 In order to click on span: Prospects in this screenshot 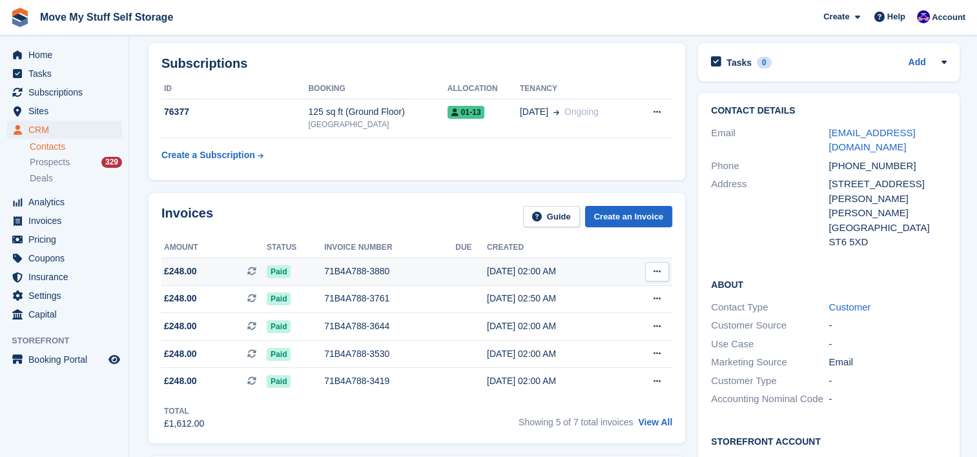, I will do `click(50, 162)`.